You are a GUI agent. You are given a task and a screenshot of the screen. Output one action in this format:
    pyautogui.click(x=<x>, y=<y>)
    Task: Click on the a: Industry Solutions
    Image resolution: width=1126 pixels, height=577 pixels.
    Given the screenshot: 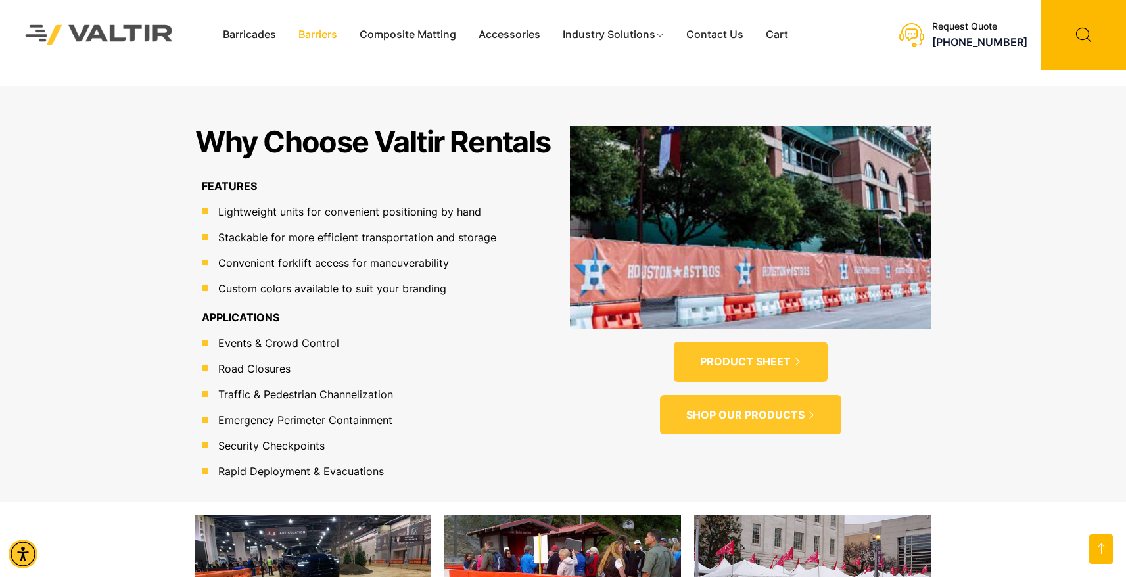 What is the action you would take?
    pyautogui.click(x=613, y=35)
    